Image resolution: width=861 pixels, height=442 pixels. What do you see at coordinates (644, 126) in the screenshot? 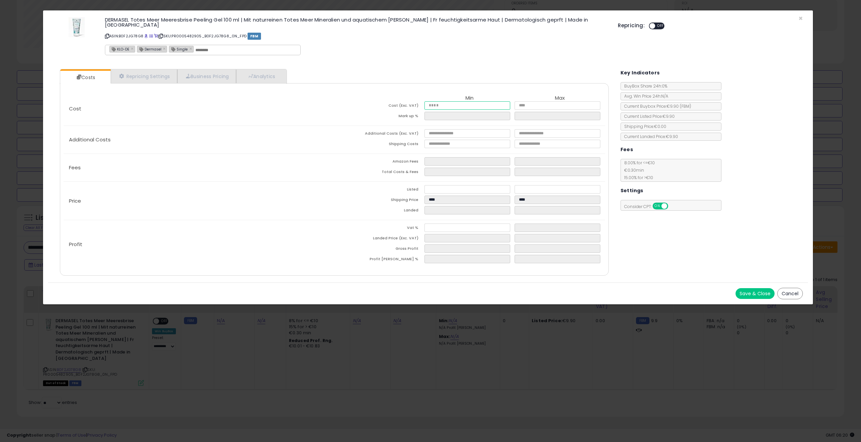
I see `span: Shipping Price: €0.00` at bounding box center [644, 126].